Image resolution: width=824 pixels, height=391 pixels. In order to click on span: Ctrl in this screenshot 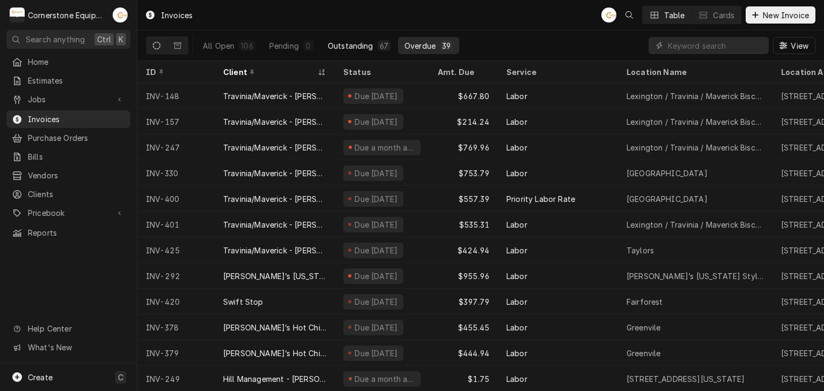, I will do `click(104, 39)`.